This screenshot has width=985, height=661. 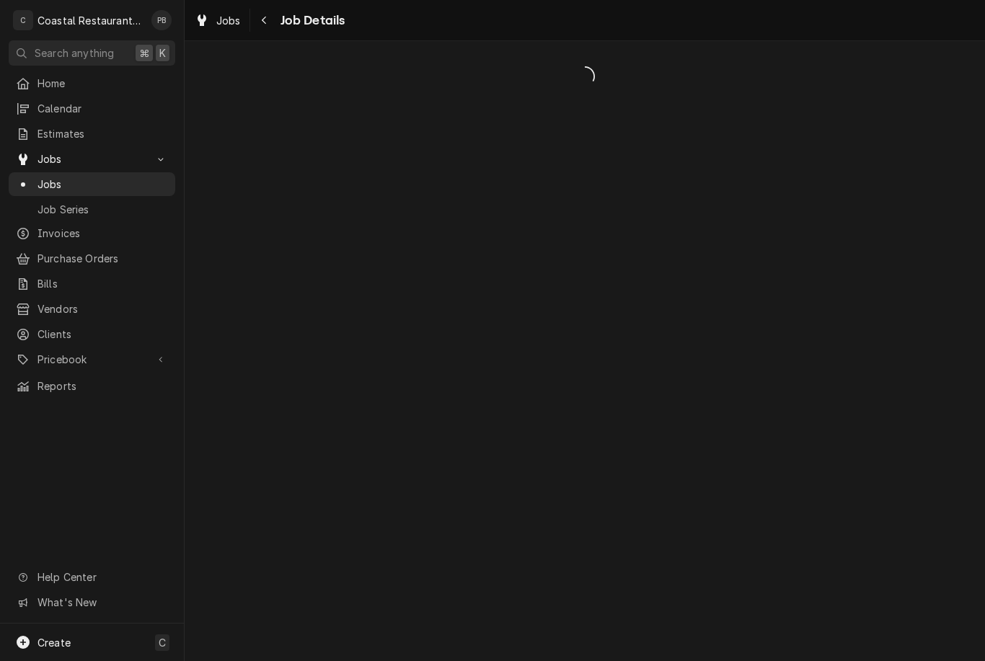 What do you see at coordinates (102, 133) in the screenshot?
I see `span: Estimates` at bounding box center [102, 133].